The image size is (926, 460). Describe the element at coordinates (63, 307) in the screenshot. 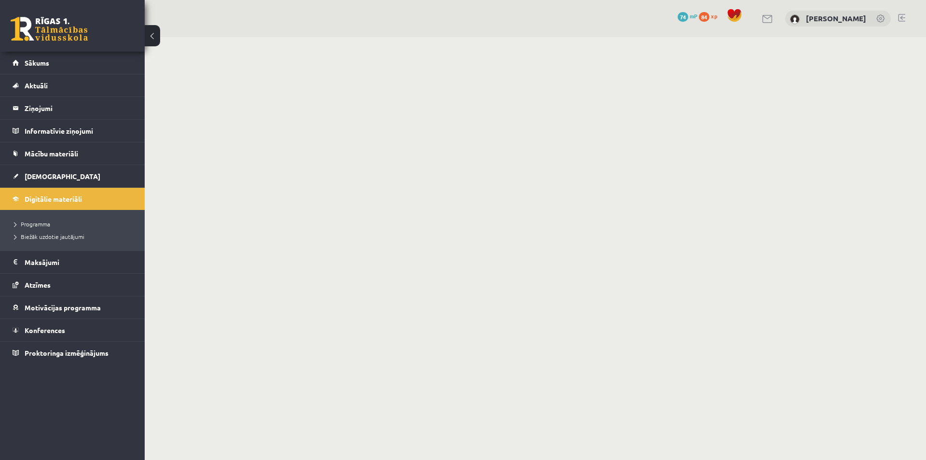

I see `span: Motivācijas programma` at that location.